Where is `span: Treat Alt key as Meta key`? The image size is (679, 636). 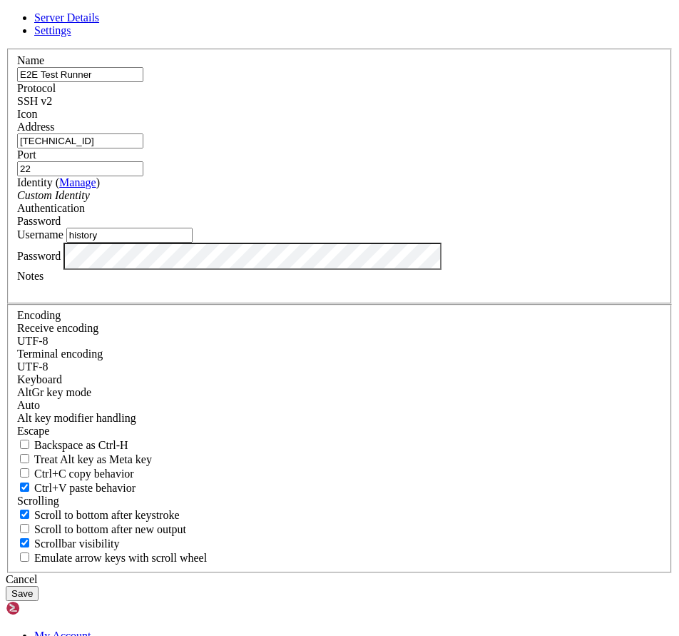 span: Treat Alt key as Meta key is located at coordinates (93, 459).